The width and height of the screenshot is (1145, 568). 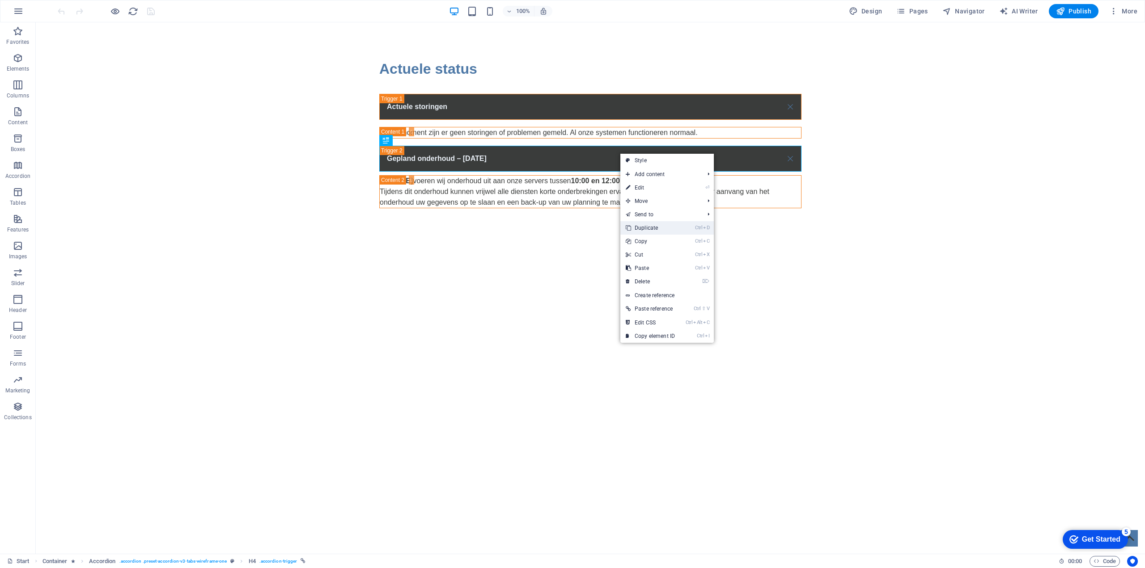 I want to click on i: Element contains an animation, so click(x=73, y=561).